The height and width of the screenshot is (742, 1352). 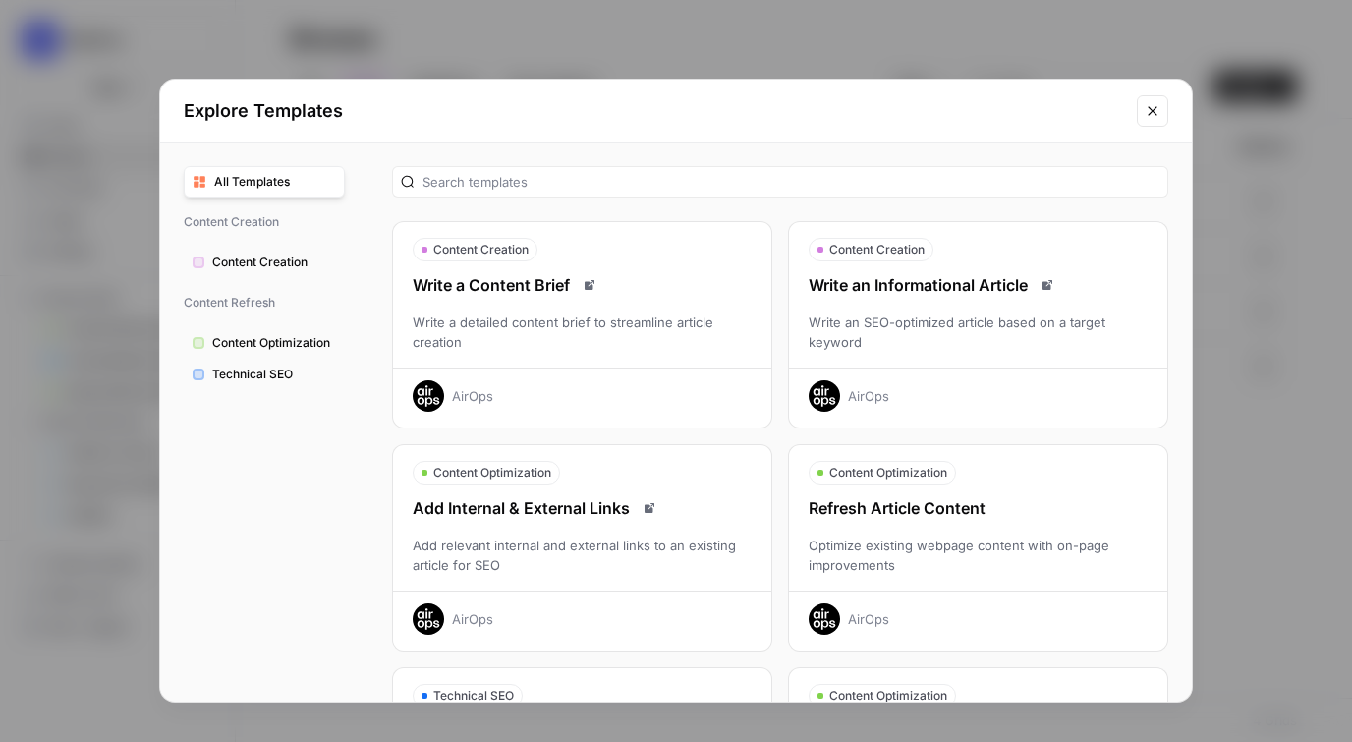 I want to click on button: All Templates, so click(x=264, y=182).